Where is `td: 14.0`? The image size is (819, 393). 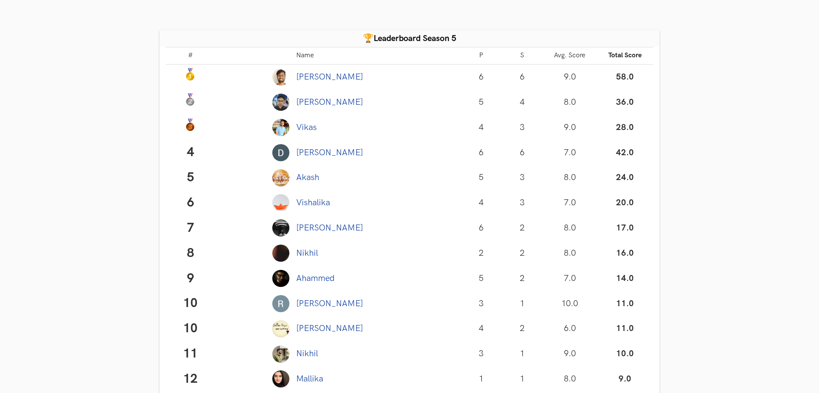 td: 14.0 is located at coordinates (625, 278).